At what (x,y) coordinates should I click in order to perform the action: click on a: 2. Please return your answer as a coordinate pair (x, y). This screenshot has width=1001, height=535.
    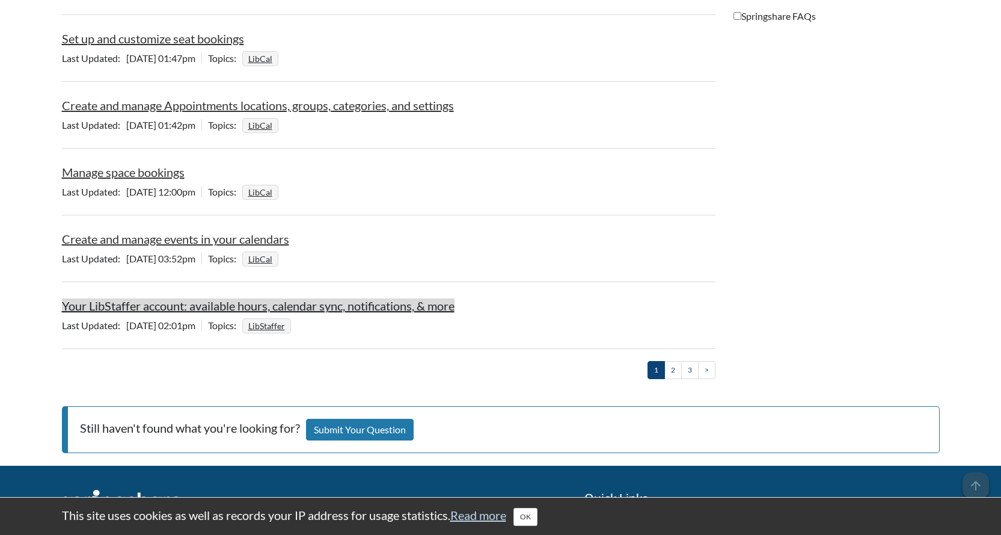
    Looking at the image, I should click on (673, 369).